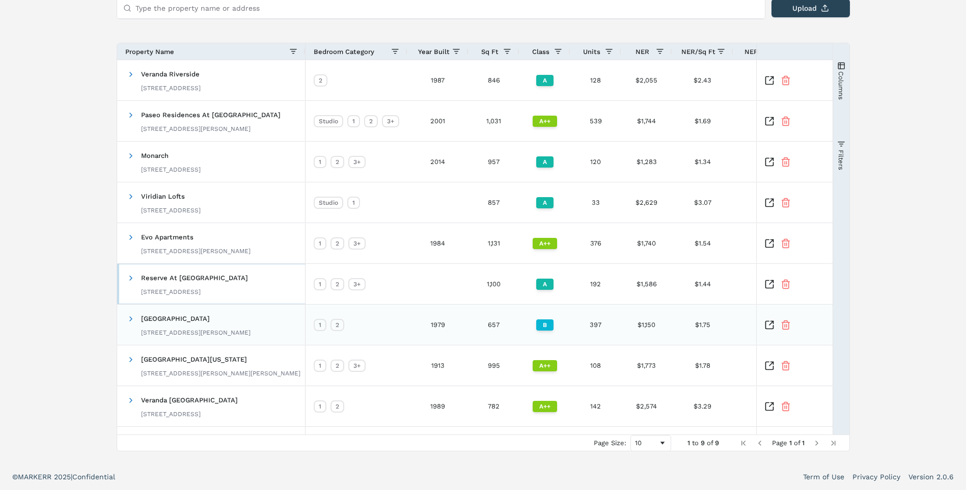 Image resolution: width=966 pixels, height=490 pixels. I want to click on div: 2014, so click(438, 161).